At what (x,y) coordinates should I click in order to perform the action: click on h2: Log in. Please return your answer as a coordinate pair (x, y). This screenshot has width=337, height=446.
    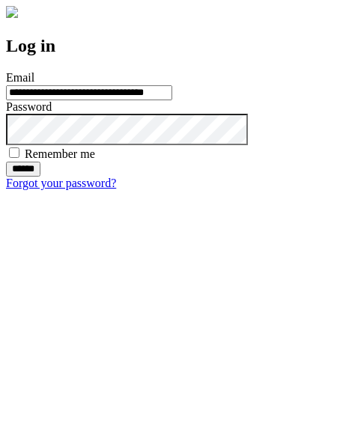
    Looking at the image, I should click on (168, 46).